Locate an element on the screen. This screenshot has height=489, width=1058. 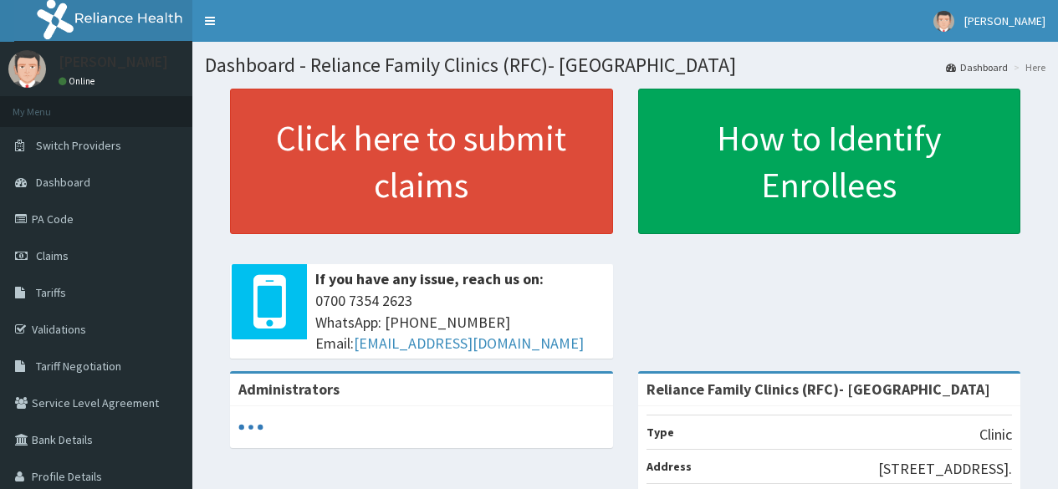
b: If you have any issue, reach us on: is located at coordinates (429, 278).